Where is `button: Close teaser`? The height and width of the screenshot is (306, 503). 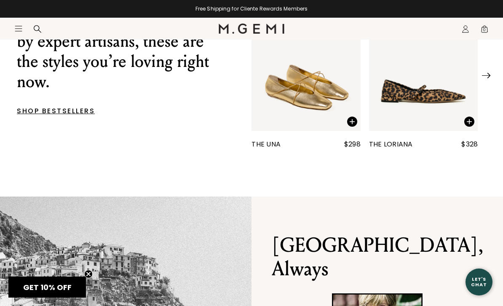 button: Close teaser is located at coordinates (88, 274).